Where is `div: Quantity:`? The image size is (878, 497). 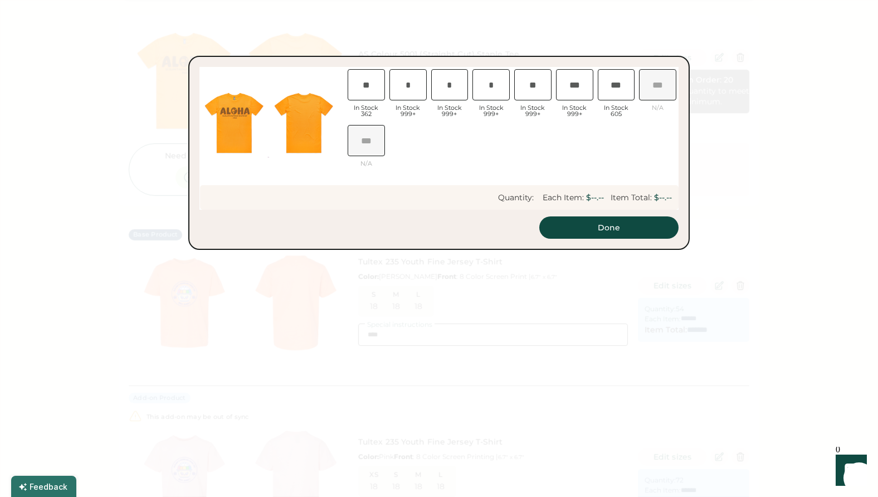
div: Quantity: is located at coordinates (516, 197).